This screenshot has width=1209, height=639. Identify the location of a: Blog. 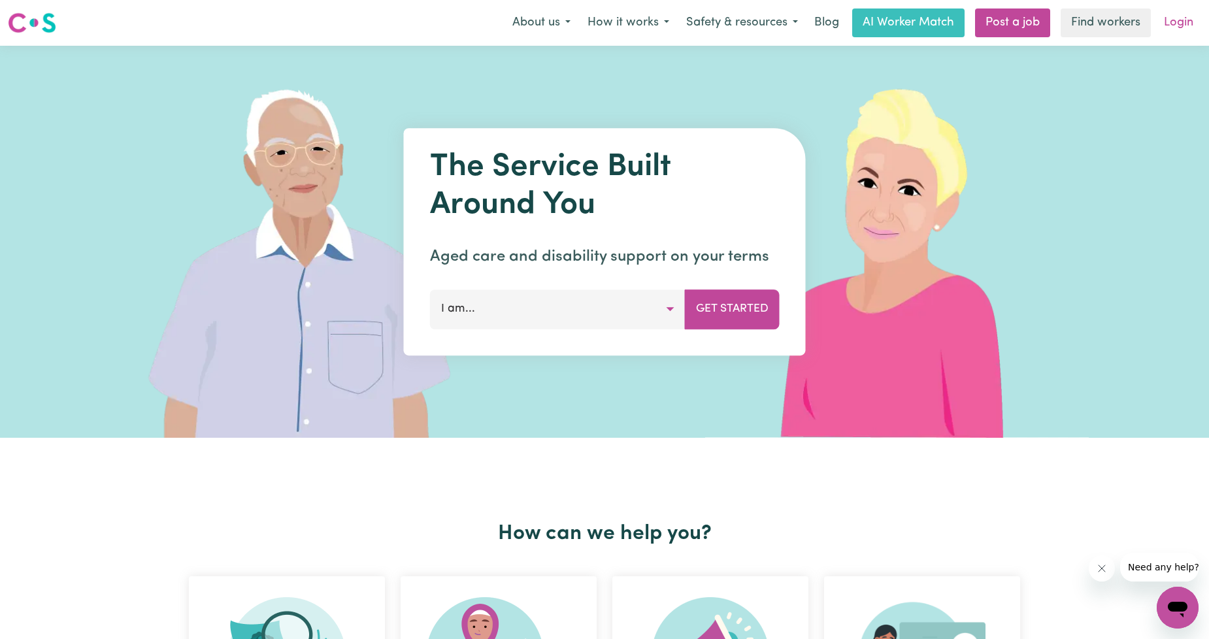
(827, 23).